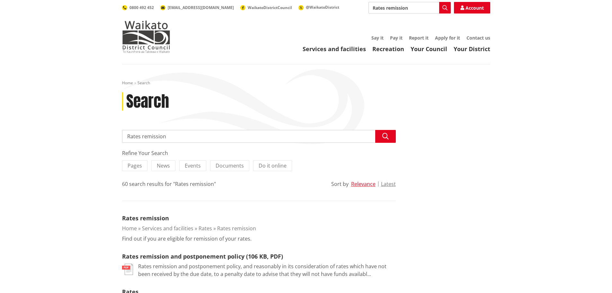 This screenshot has height=293, width=612. What do you see at coordinates (202, 256) in the screenshot?
I see `a: Rates remission and postponement policy (106 KB, PDF)` at bounding box center [202, 256].